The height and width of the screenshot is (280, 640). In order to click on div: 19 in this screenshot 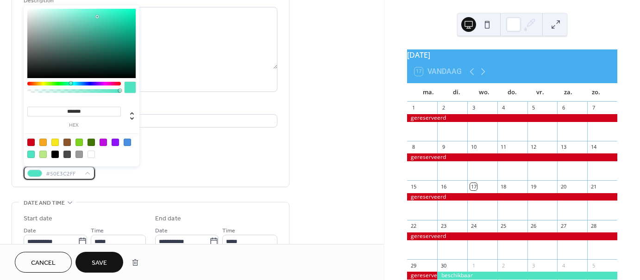, I will do `click(533, 187)`.